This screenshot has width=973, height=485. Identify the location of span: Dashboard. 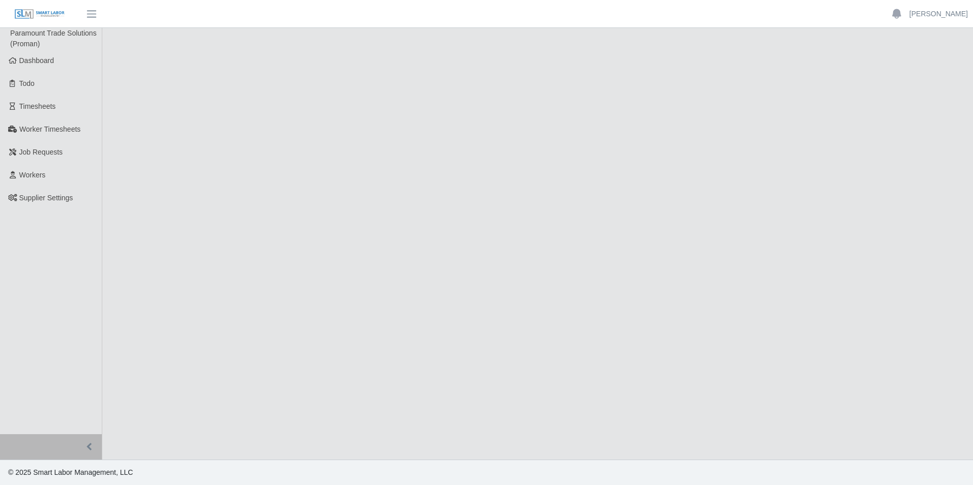
(37, 61).